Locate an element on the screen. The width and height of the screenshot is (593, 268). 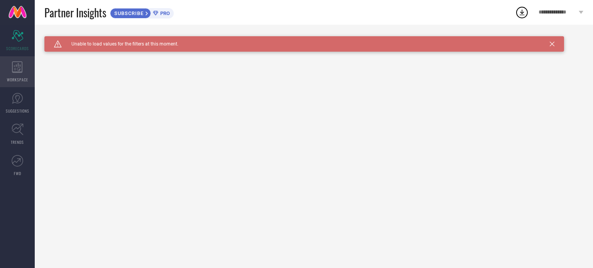
span: Unable to load values for the filters at this moment. is located at coordinates (120, 44).